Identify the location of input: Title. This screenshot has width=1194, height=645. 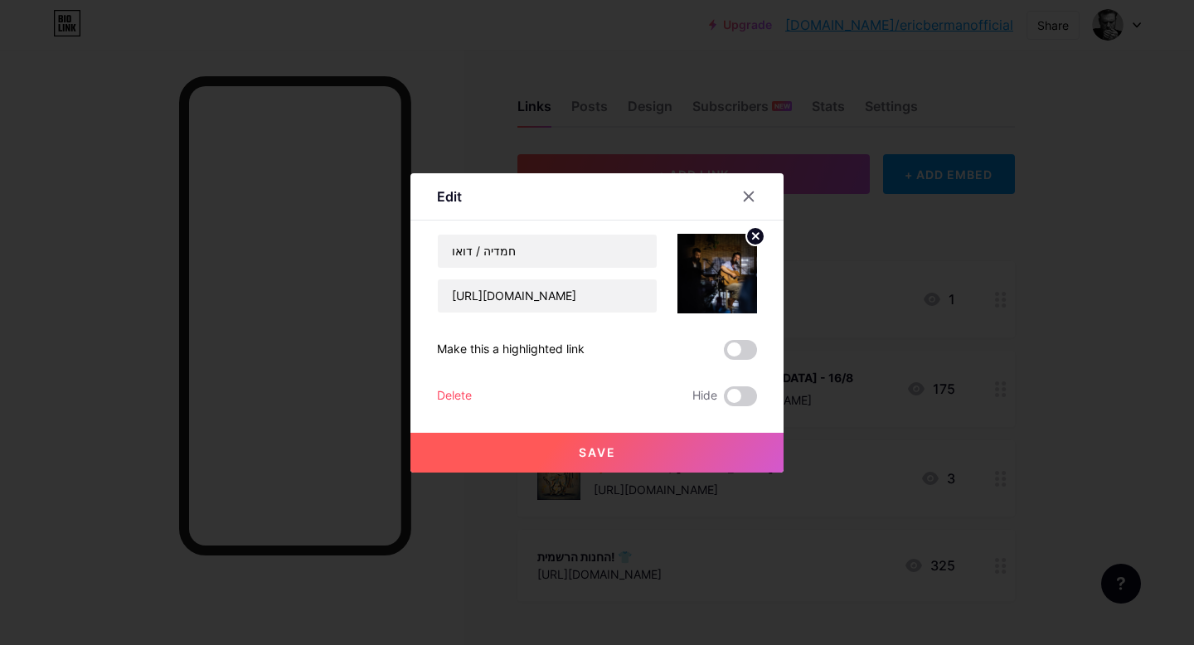
(547, 251).